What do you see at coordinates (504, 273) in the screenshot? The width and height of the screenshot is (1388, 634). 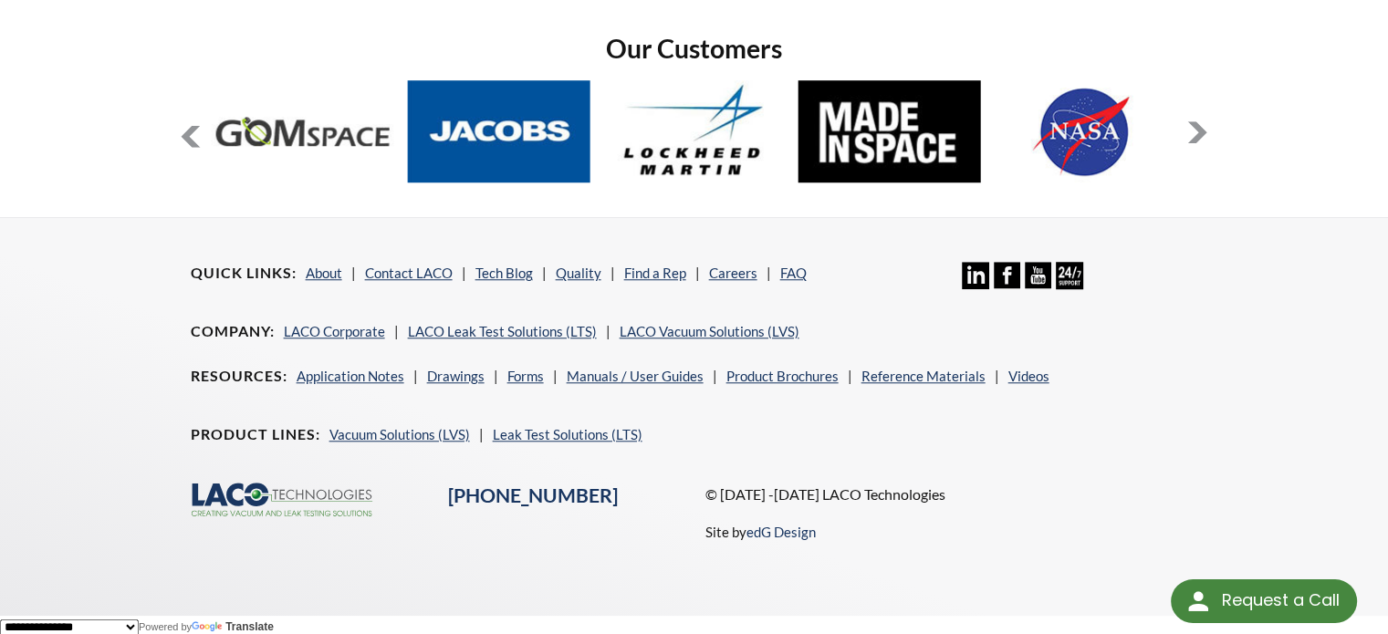 I see `a: Tech Blog` at bounding box center [504, 273].